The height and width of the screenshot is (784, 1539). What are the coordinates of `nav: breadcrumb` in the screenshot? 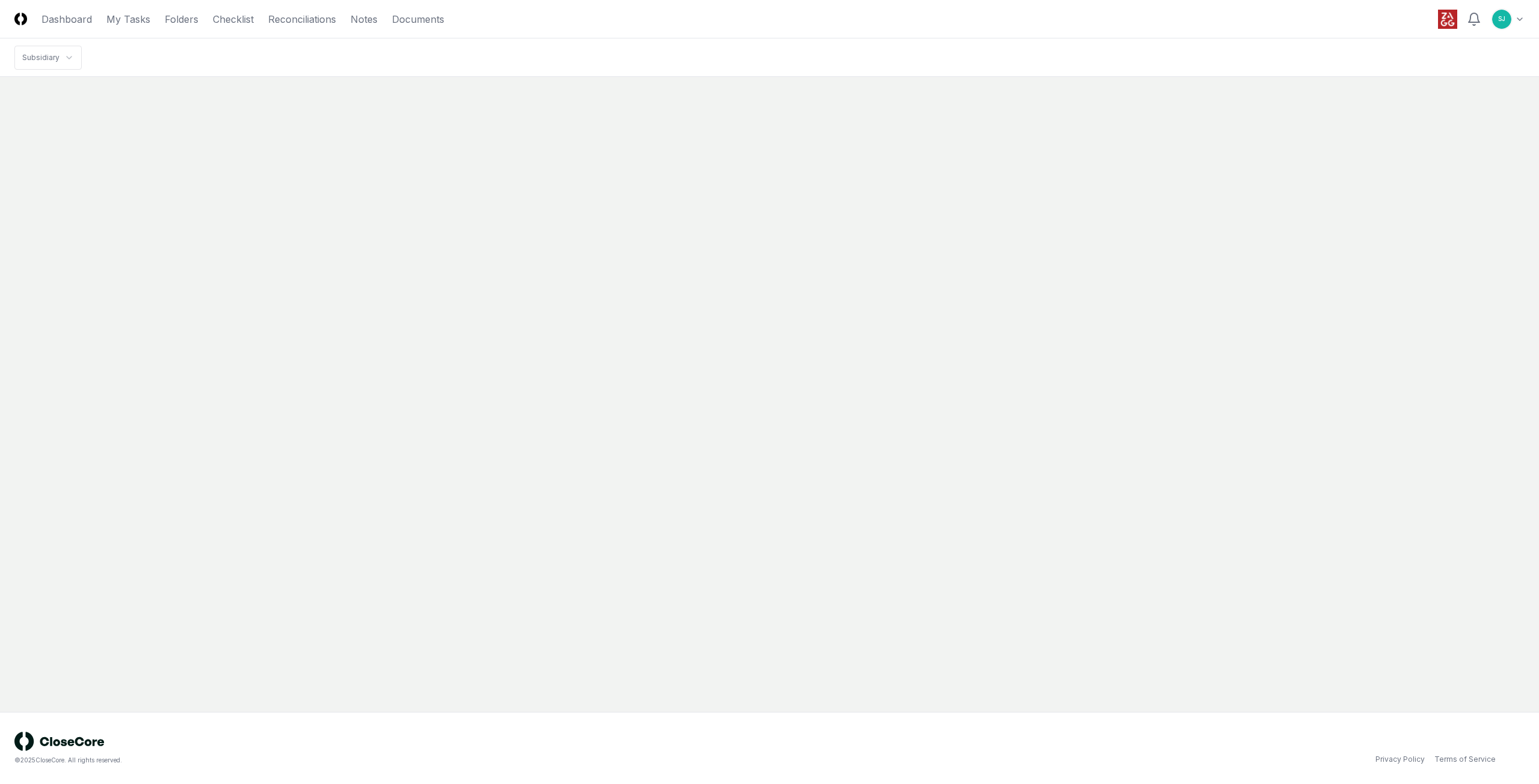 It's located at (48, 58).